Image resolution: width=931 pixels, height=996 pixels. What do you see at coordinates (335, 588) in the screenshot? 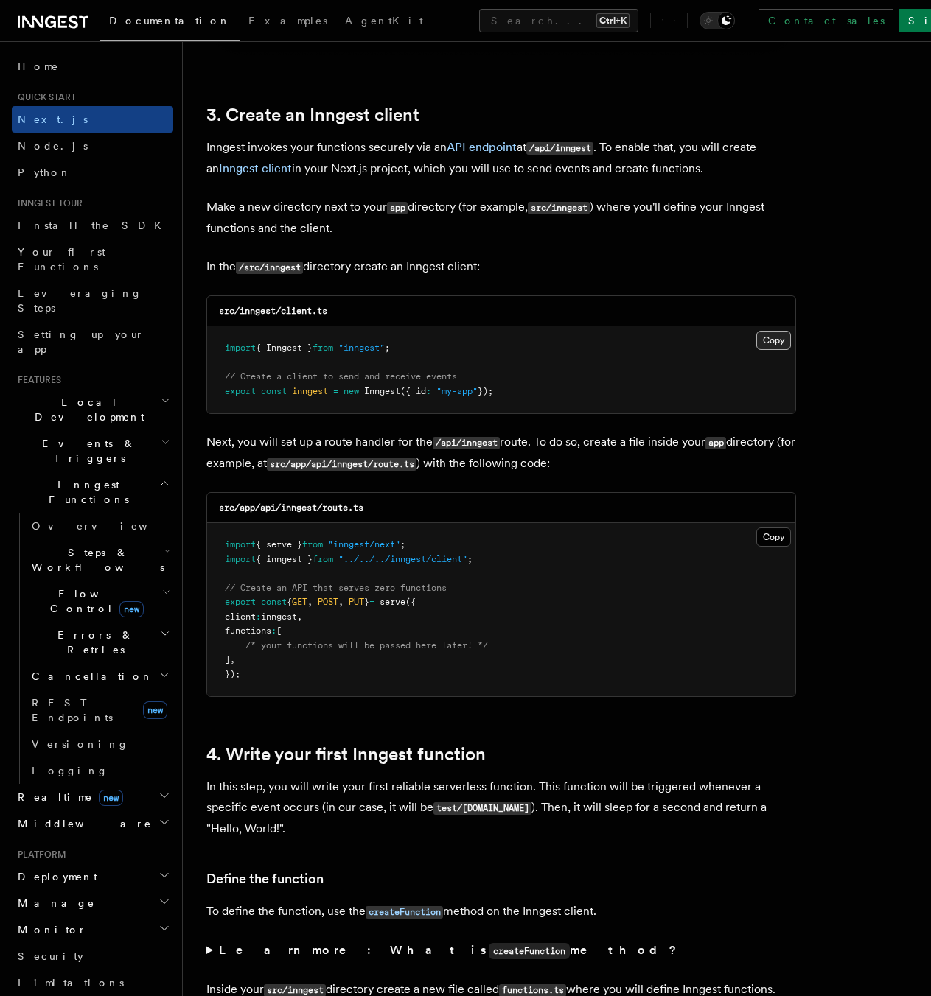
I see `span: // Create an API that serves zero functions` at bounding box center [335, 588].